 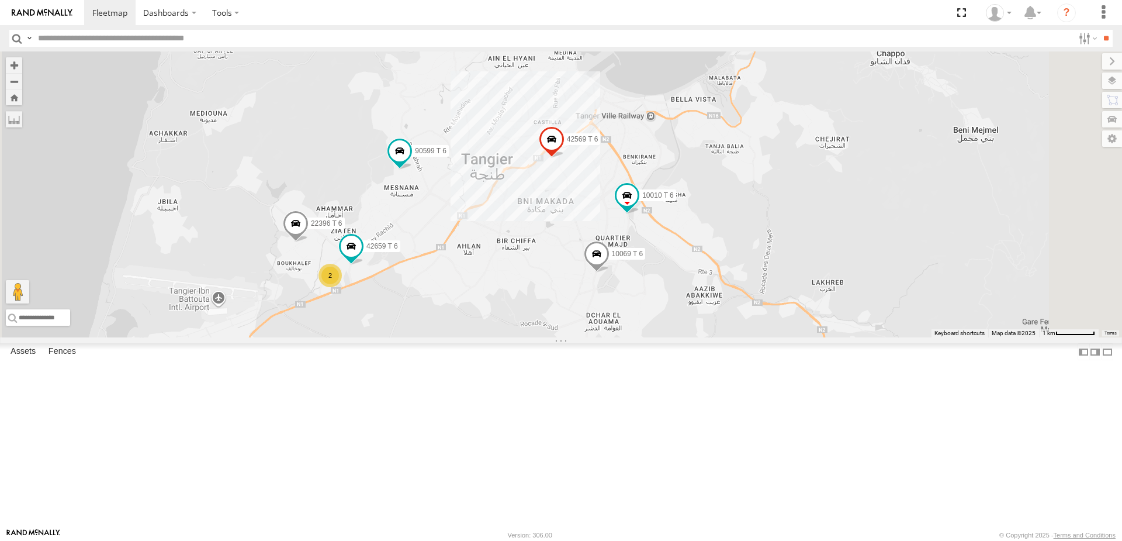 I want to click on button: Zoom out, so click(x=14, y=81).